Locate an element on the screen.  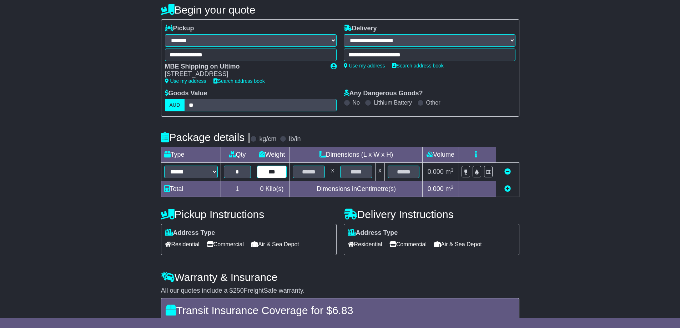
label: Pickup is located at coordinates (180, 29).